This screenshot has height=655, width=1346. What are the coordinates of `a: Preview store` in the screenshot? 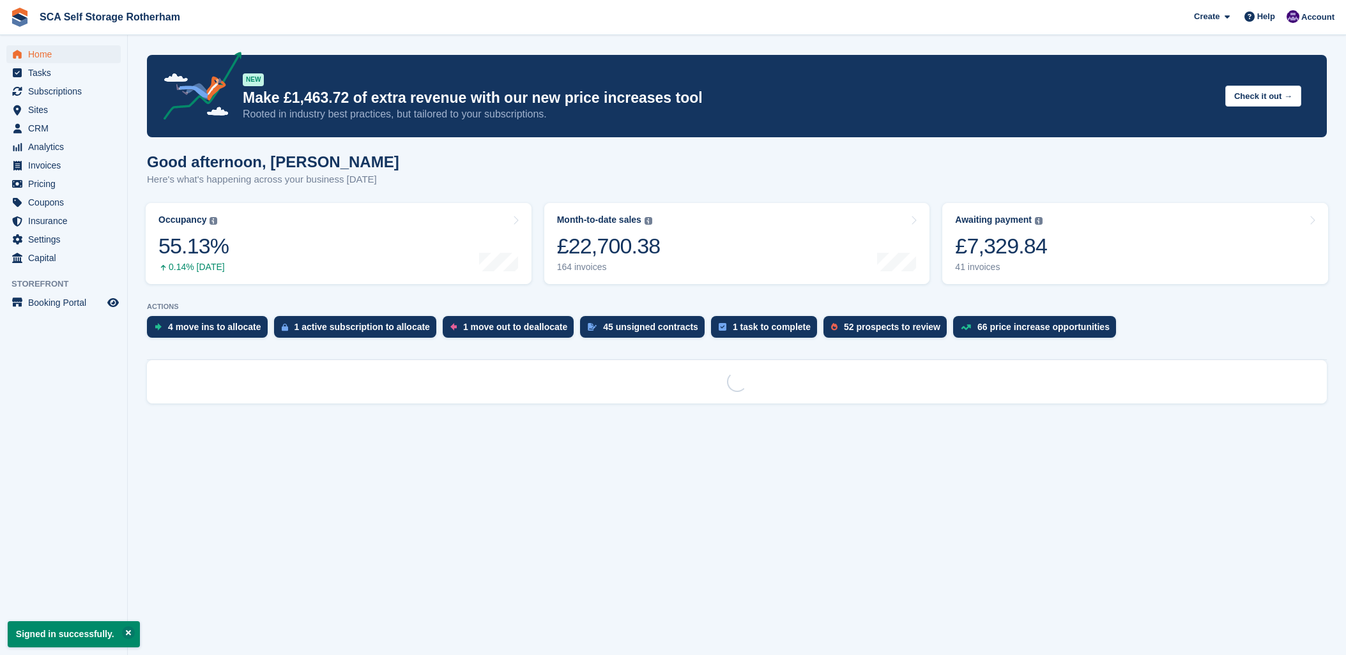 It's located at (113, 303).